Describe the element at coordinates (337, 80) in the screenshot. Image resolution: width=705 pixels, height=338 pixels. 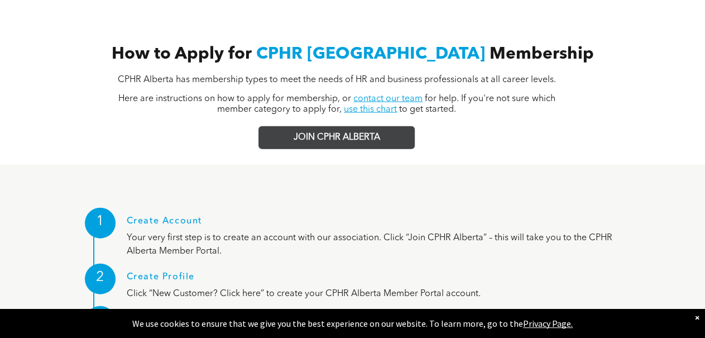
I see `span: CPHR Alberta has membership types to meet the needs of HR and business professionals at all caree...` at that location.